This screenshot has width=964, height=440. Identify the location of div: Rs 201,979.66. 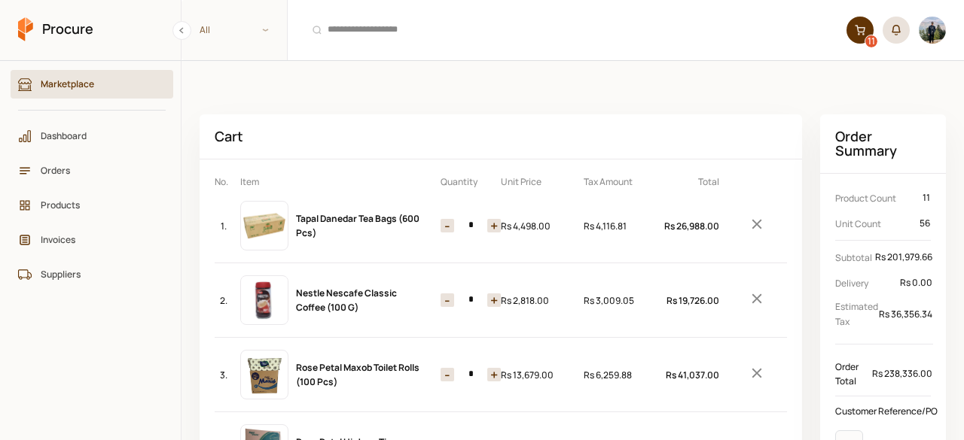
(903, 257).